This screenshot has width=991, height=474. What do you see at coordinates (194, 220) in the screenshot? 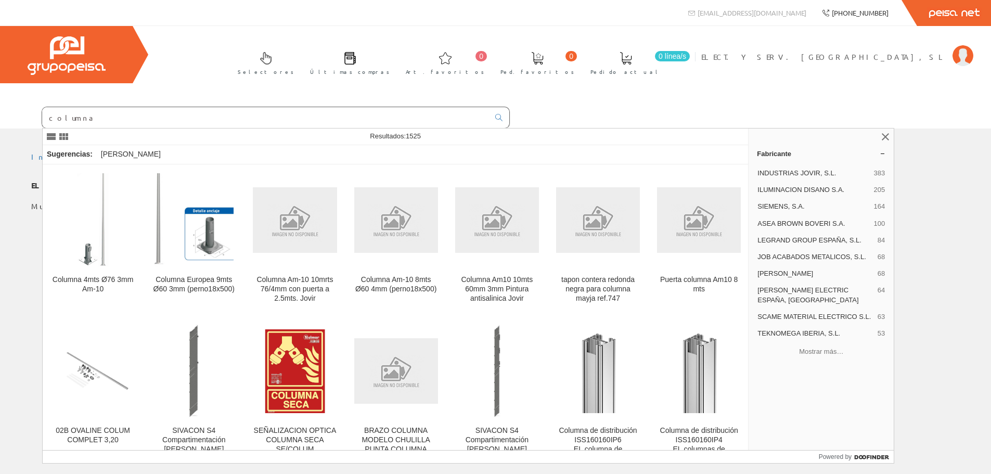
I see `img: Columna Europea 9mts Ø60 3mm (perno18x500)` at bounding box center [194, 220].